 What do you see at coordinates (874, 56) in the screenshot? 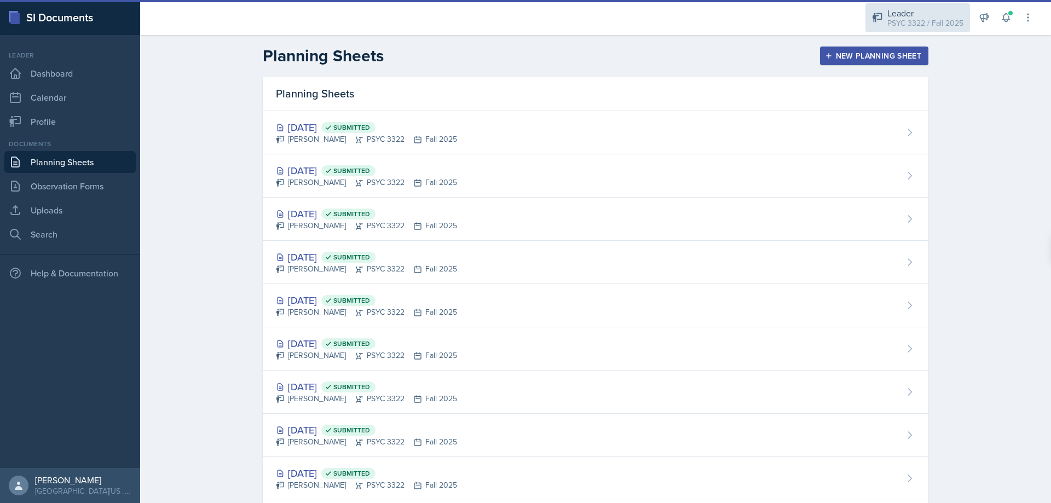
I see `div: New Planning Sheet` at bounding box center [874, 56].